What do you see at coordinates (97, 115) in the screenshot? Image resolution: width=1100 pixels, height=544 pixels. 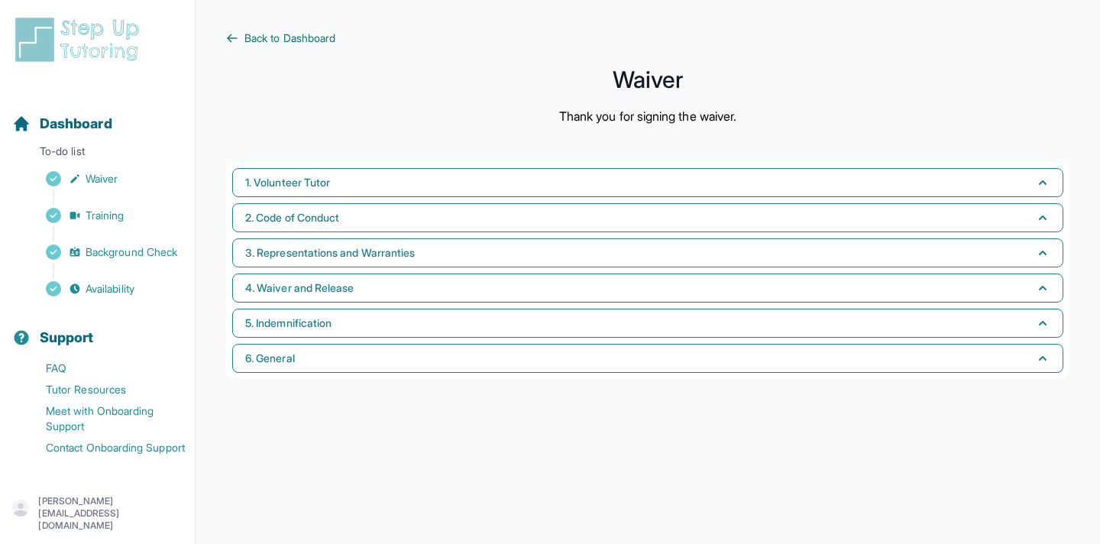 I see `button: Dashboard` at bounding box center [97, 115].